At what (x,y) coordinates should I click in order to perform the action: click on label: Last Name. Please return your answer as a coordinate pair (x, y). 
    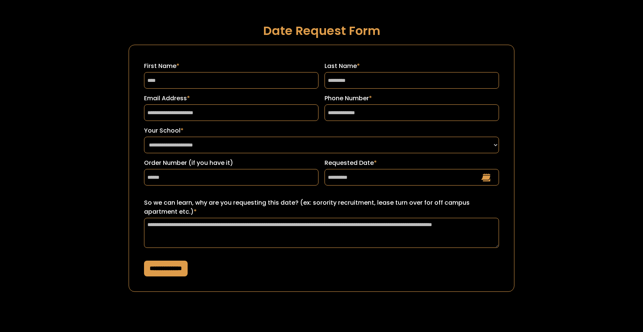
    Looking at the image, I should click on (412, 66).